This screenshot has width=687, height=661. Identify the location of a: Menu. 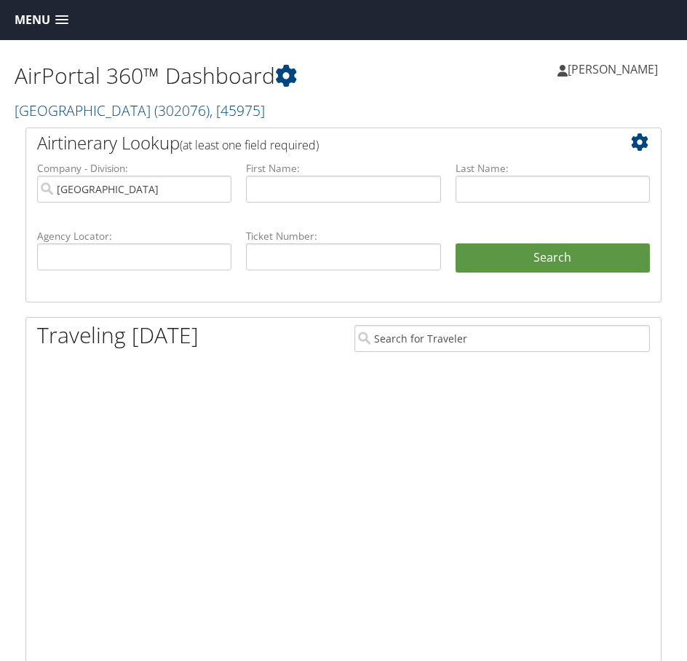
(42, 20).